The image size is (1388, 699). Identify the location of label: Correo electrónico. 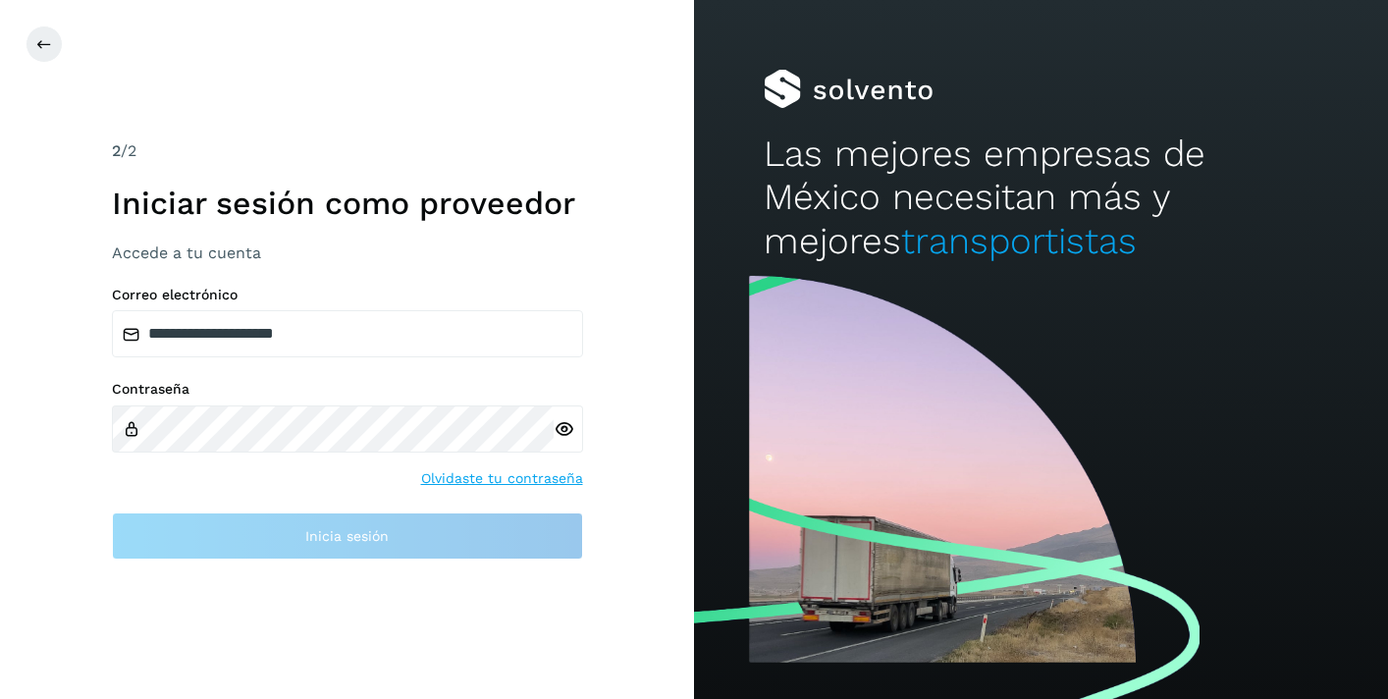
(347, 294).